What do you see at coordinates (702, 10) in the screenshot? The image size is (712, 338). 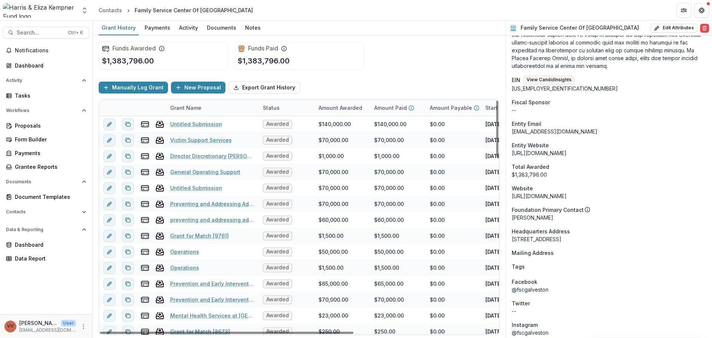 I see `button: Get Help` at bounding box center [702, 10].